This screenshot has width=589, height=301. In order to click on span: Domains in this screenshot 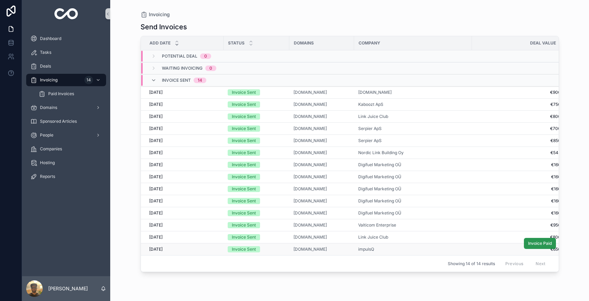, I will do `click(49, 107)`.